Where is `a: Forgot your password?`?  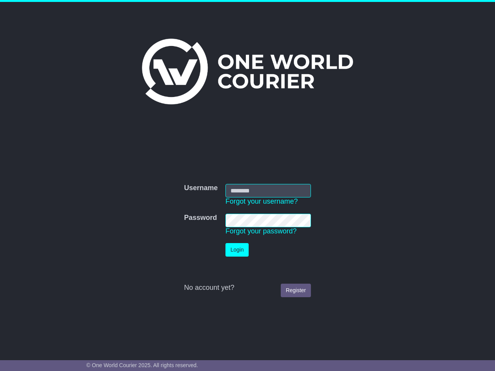 a: Forgot your password? is located at coordinates (261, 231).